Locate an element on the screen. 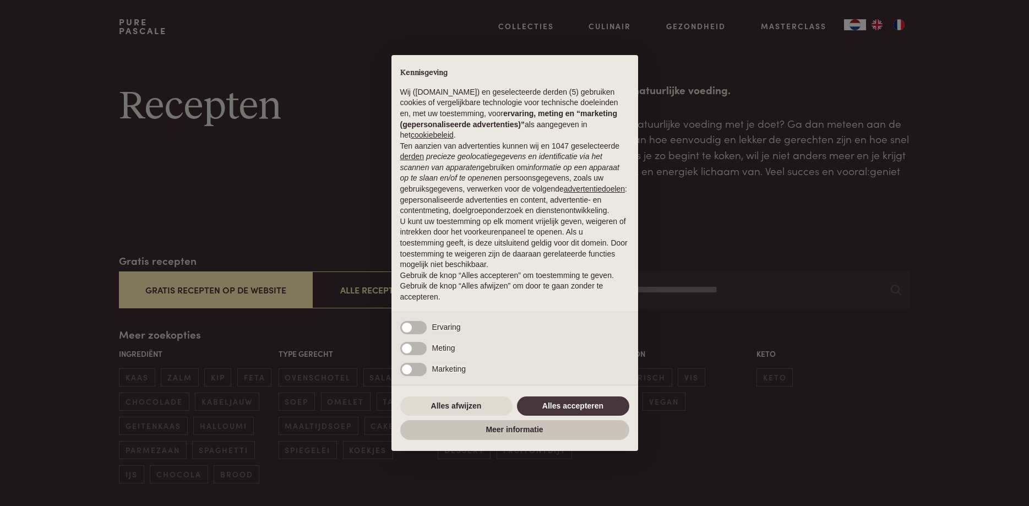 The width and height of the screenshot is (1029, 506). a: cookiebeleid is located at coordinates (432, 135).